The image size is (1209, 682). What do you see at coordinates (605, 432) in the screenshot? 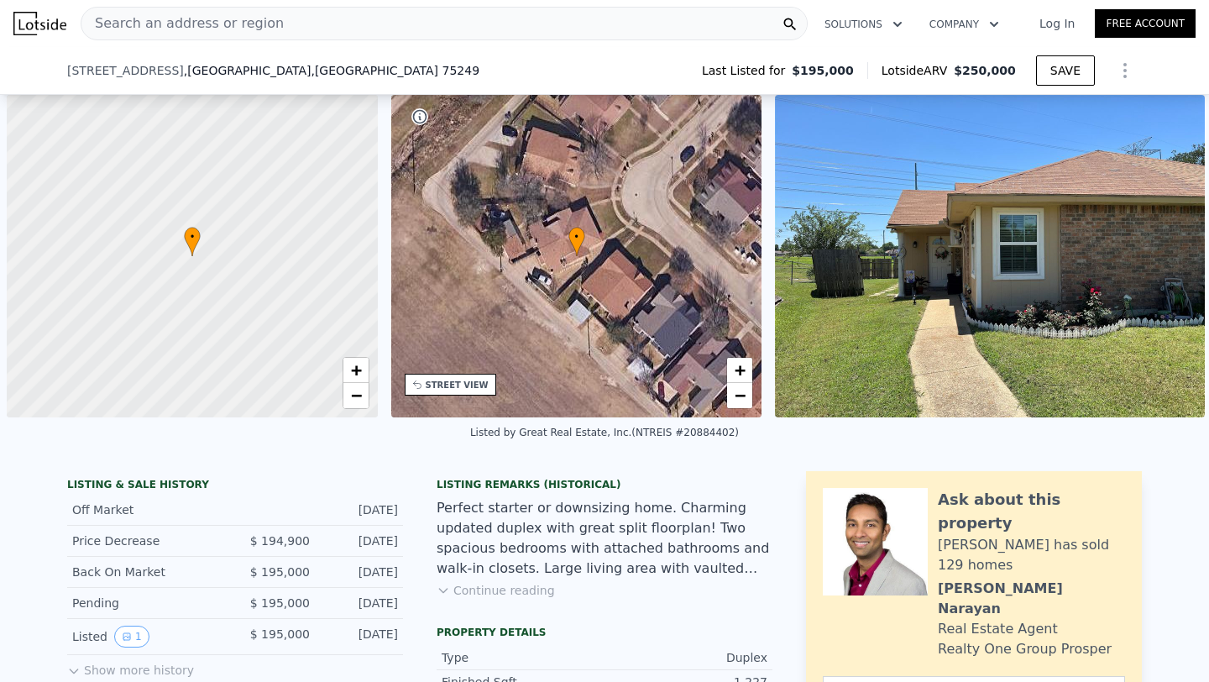
I see `div: Listed by Great Real Estate, Inc. (NTREIS #20884402)` at bounding box center [605, 432].